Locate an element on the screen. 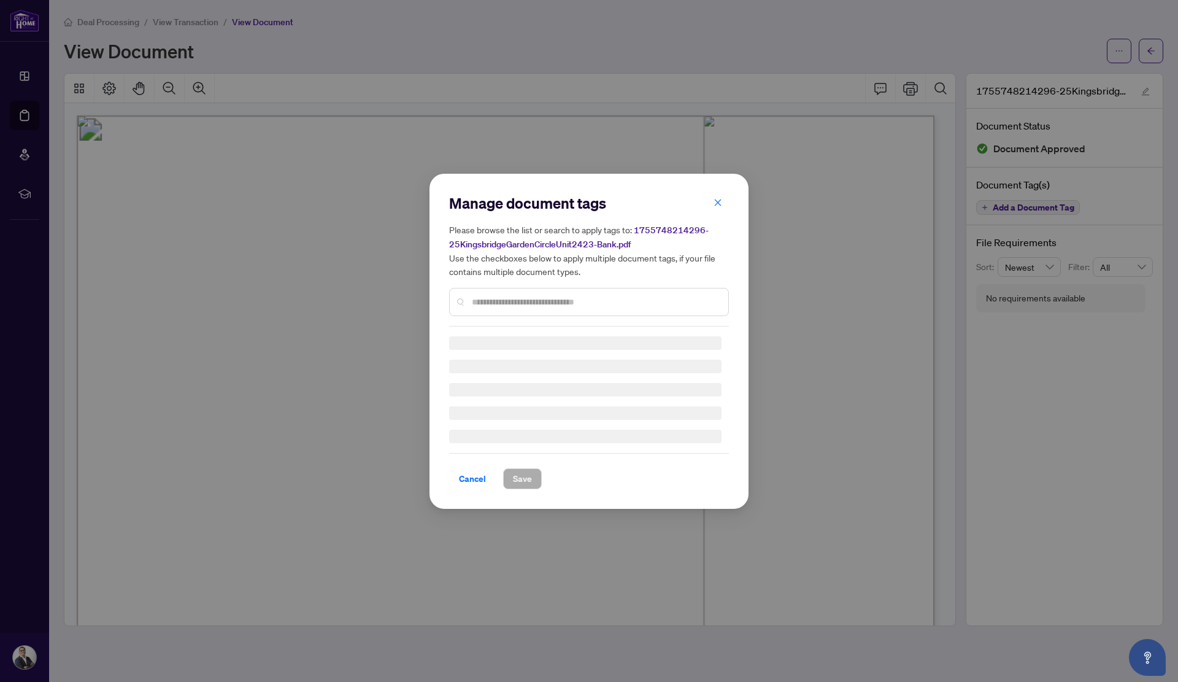 This screenshot has width=1178, height=682. button: Cancel is located at coordinates (472, 479).